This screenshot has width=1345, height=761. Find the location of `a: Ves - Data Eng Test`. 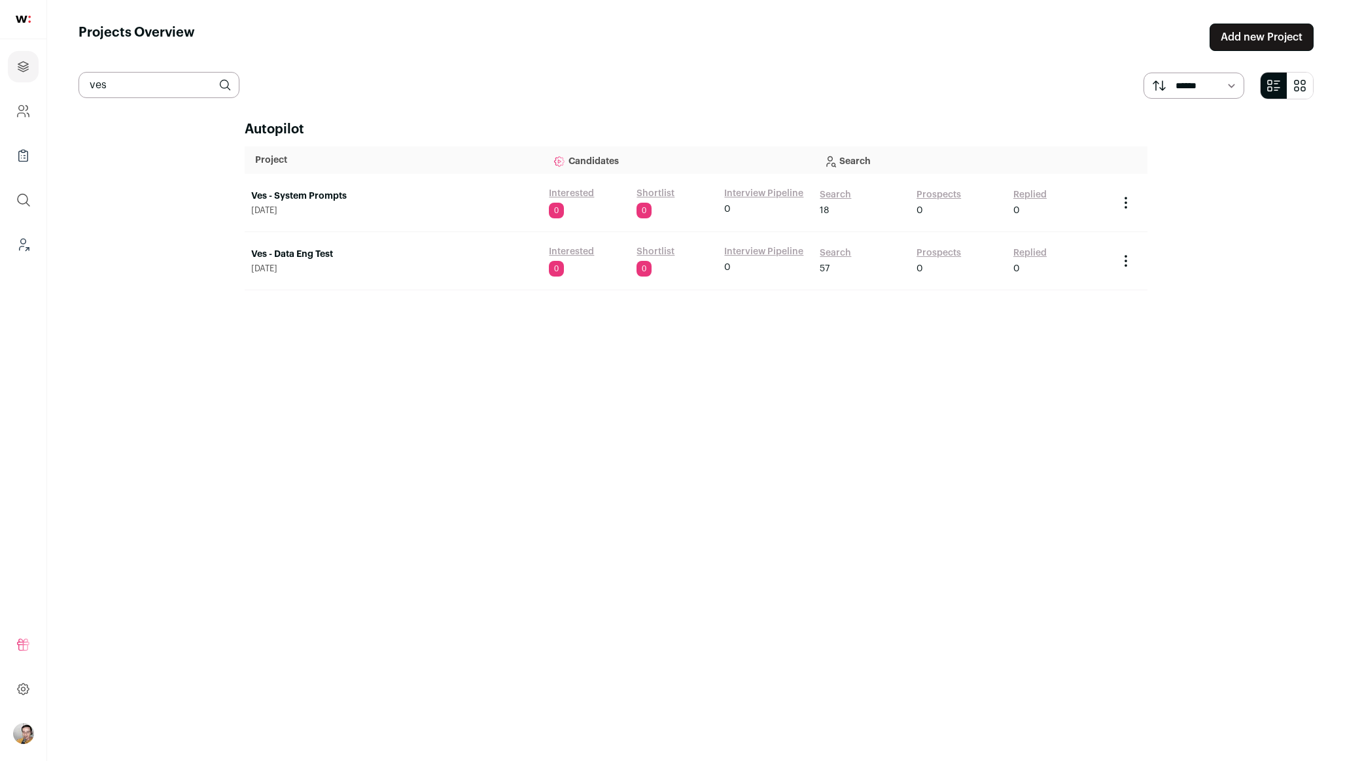

a: Ves - Data Eng Test is located at coordinates (393, 254).